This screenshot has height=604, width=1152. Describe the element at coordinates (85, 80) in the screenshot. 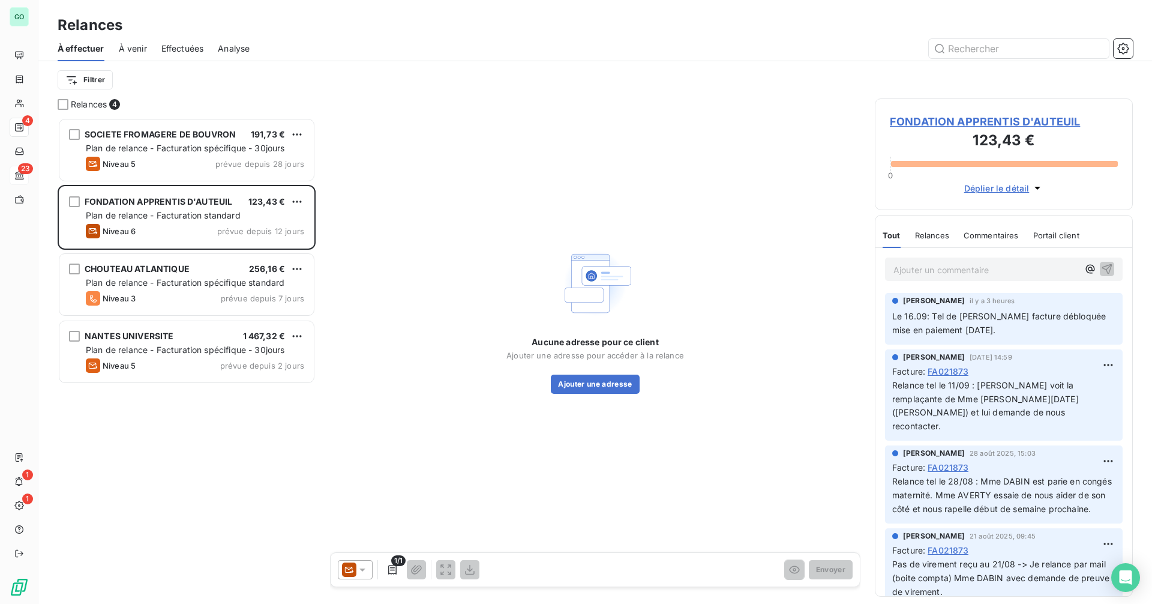

I see `button: Filtrer` at that location.